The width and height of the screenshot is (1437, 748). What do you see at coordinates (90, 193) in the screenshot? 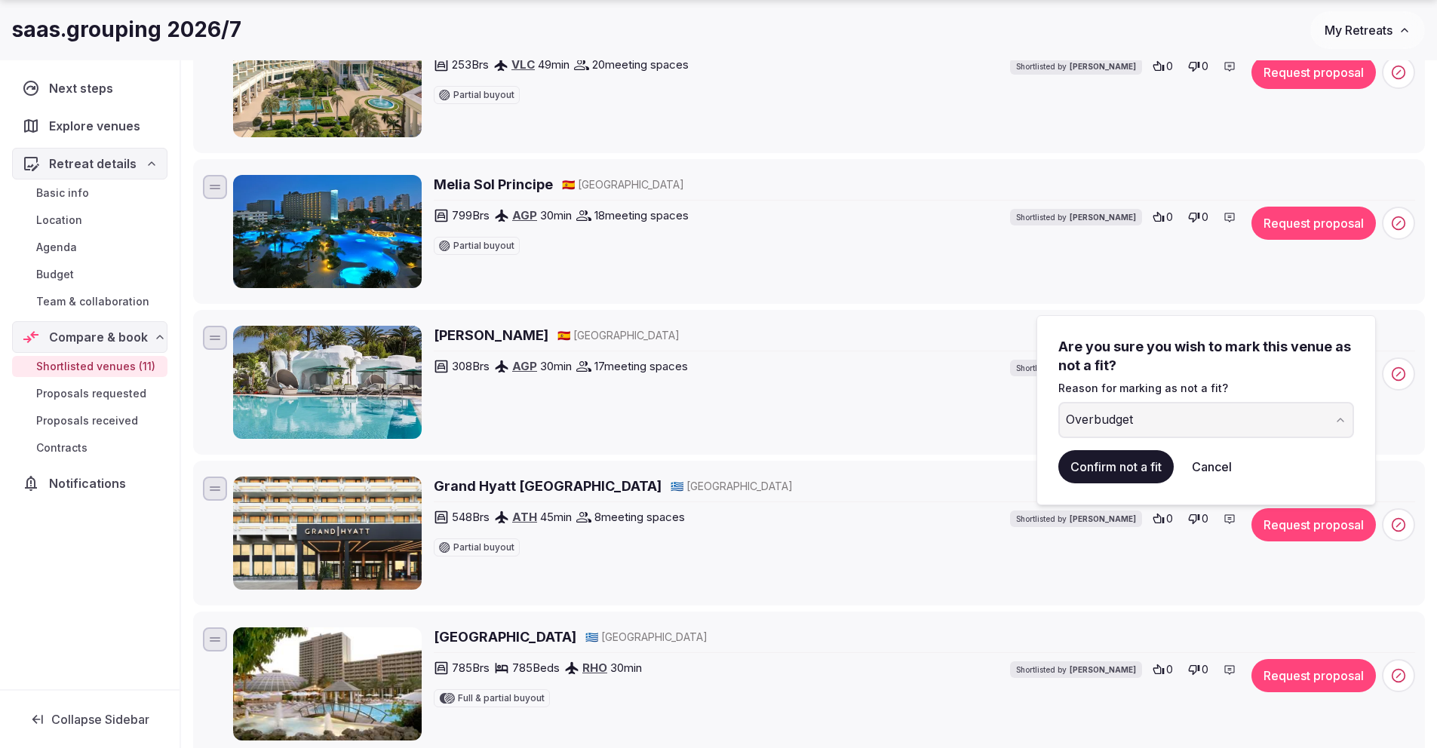
I see `a: Basic info` at bounding box center [90, 193].